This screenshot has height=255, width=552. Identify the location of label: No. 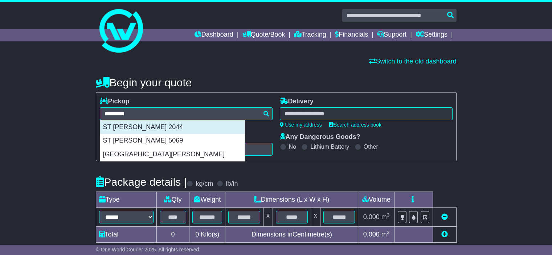
(292, 147).